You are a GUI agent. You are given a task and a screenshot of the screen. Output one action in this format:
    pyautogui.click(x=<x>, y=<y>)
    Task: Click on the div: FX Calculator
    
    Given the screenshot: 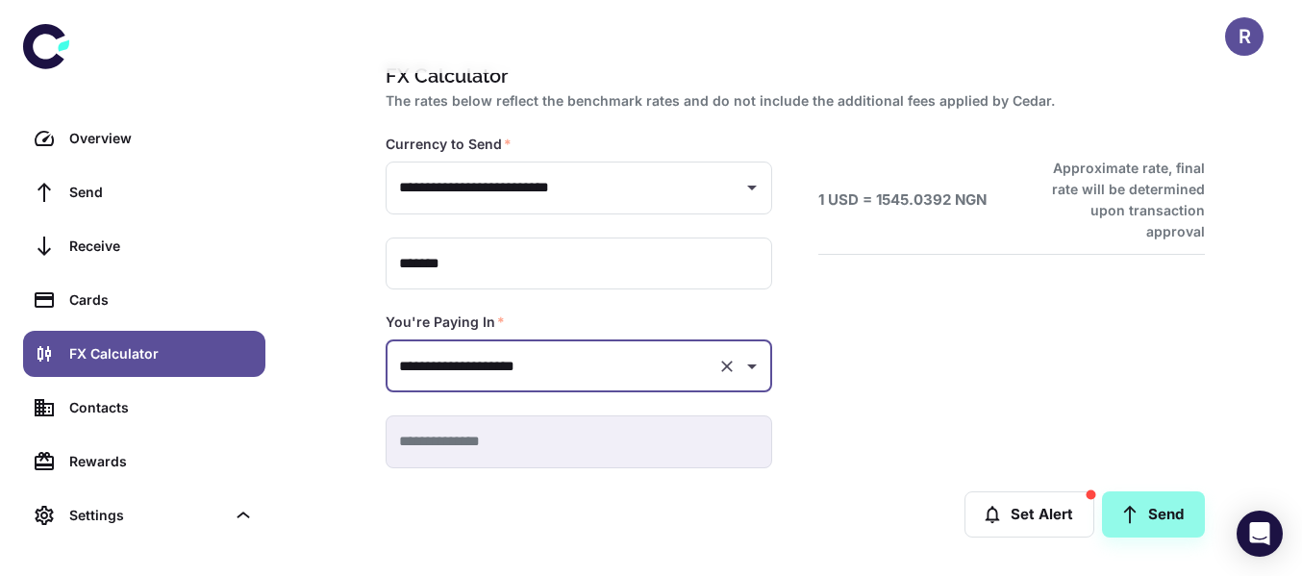 What is the action you would take?
    pyautogui.click(x=162, y=354)
    